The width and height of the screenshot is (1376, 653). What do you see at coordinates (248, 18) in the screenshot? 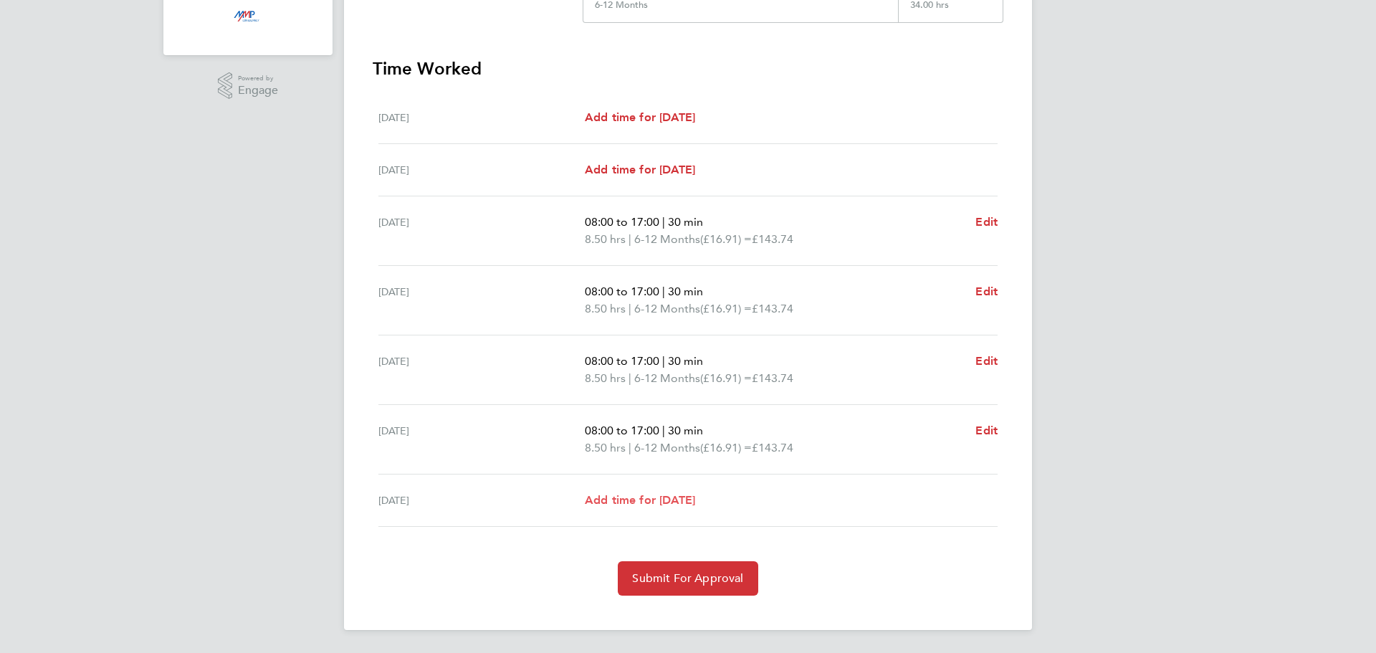
I see `a: Go to home page` at bounding box center [248, 18].